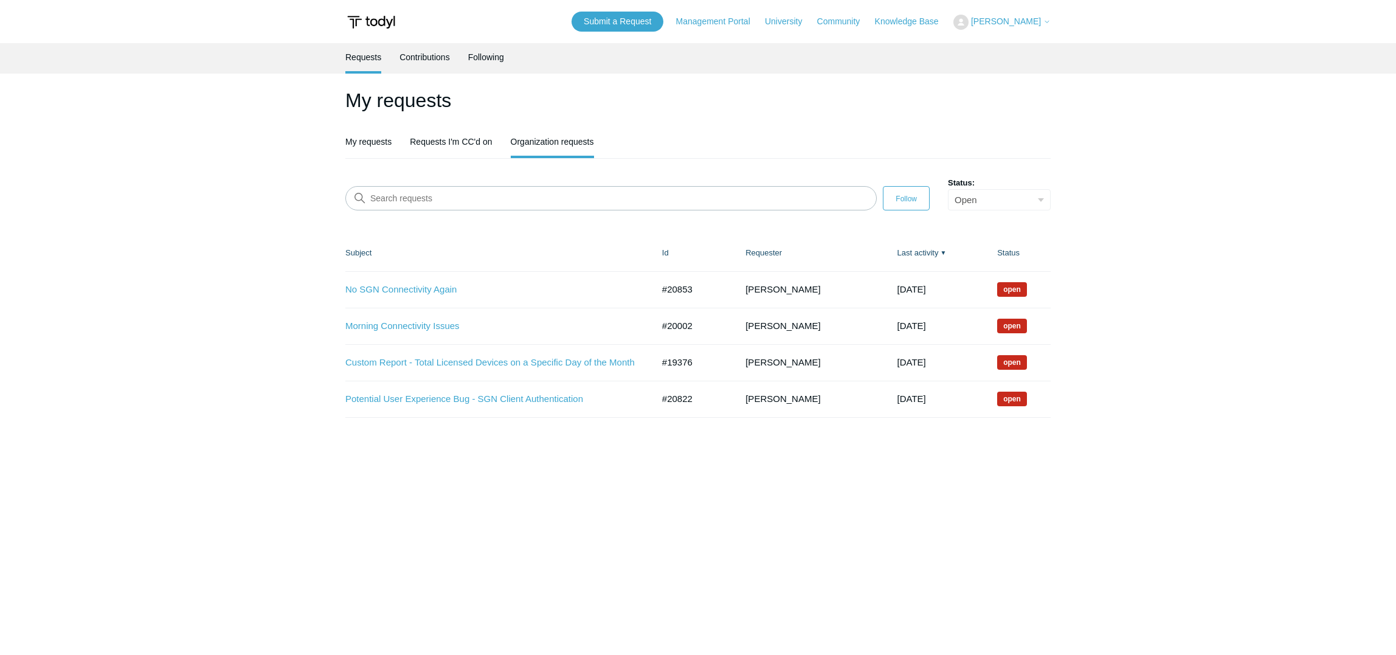  What do you see at coordinates (363, 57) in the screenshot?
I see `a: Requests` at bounding box center [363, 57].